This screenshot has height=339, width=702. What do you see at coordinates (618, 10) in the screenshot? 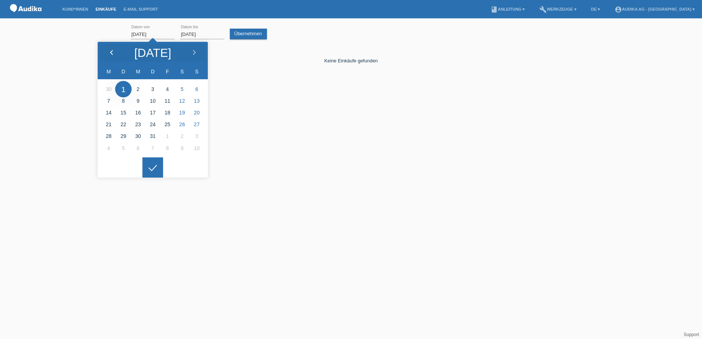
I see `i: account_circle` at bounding box center [618, 10].